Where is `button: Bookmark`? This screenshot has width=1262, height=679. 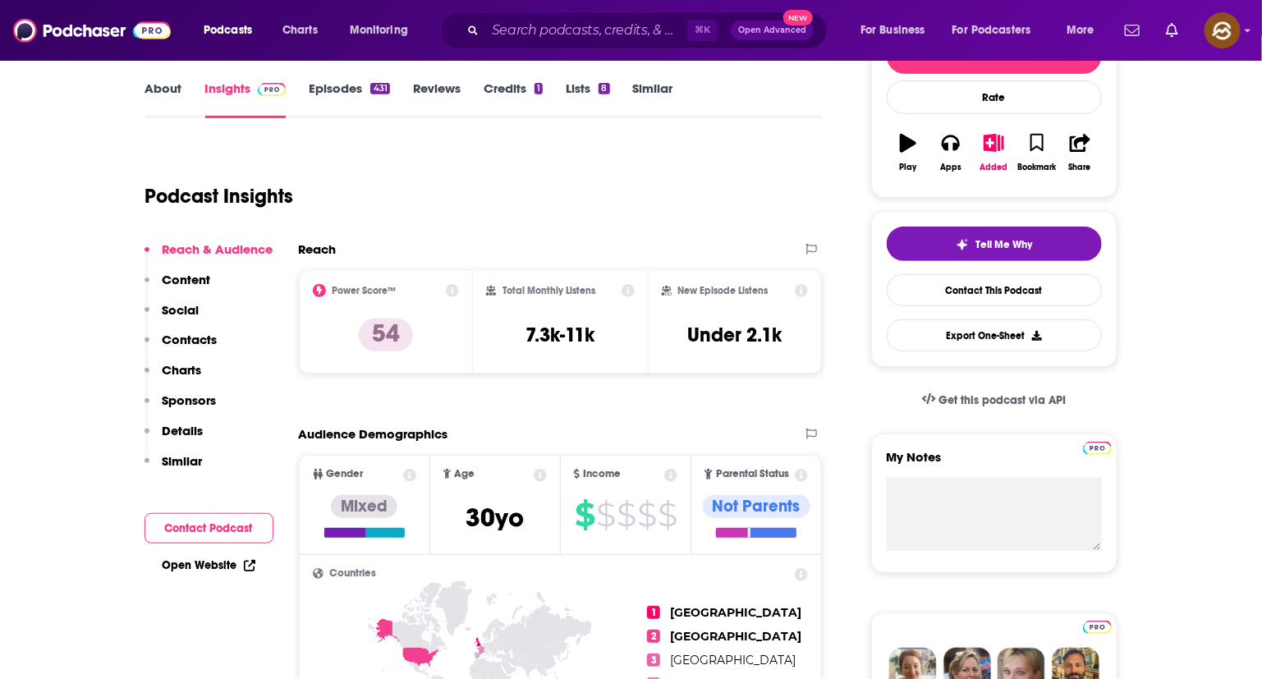
button: Bookmark is located at coordinates (1037, 153).